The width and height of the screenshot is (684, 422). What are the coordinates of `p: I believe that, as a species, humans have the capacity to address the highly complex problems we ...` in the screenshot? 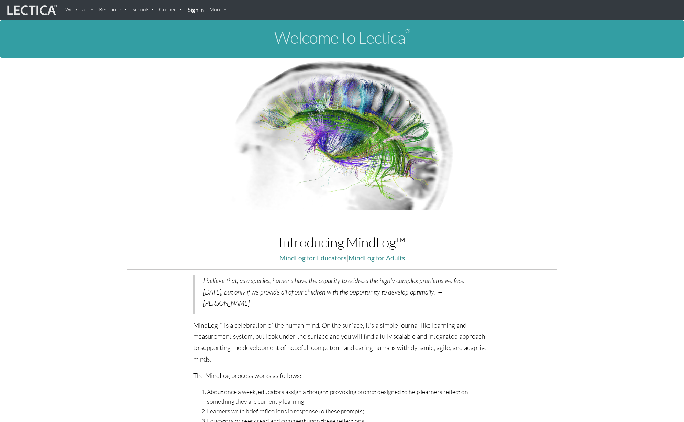 It's located at (343, 292).